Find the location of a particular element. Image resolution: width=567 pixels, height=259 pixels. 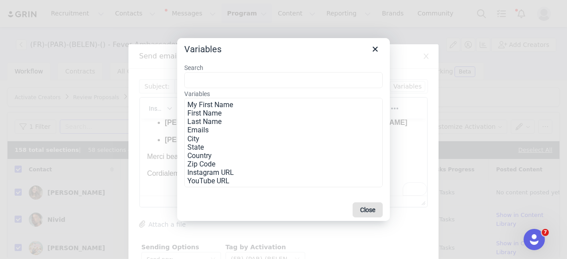

div: Variables is located at coordinates (203, 49).